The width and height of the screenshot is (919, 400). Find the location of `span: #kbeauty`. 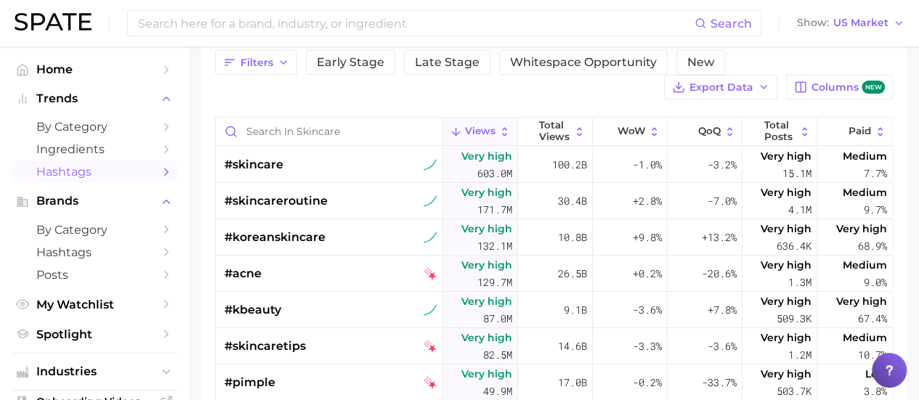

span: #kbeauty is located at coordinates (253, 310).